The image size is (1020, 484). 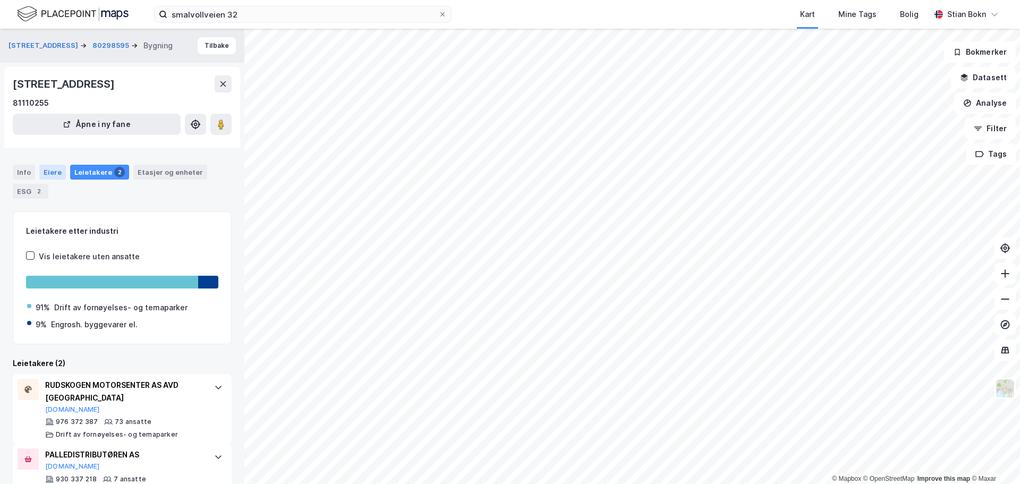 What do you see at coordinates (909, 14) in the screenshot?
I see `div: Bolig` at bounding box center [909, 14].